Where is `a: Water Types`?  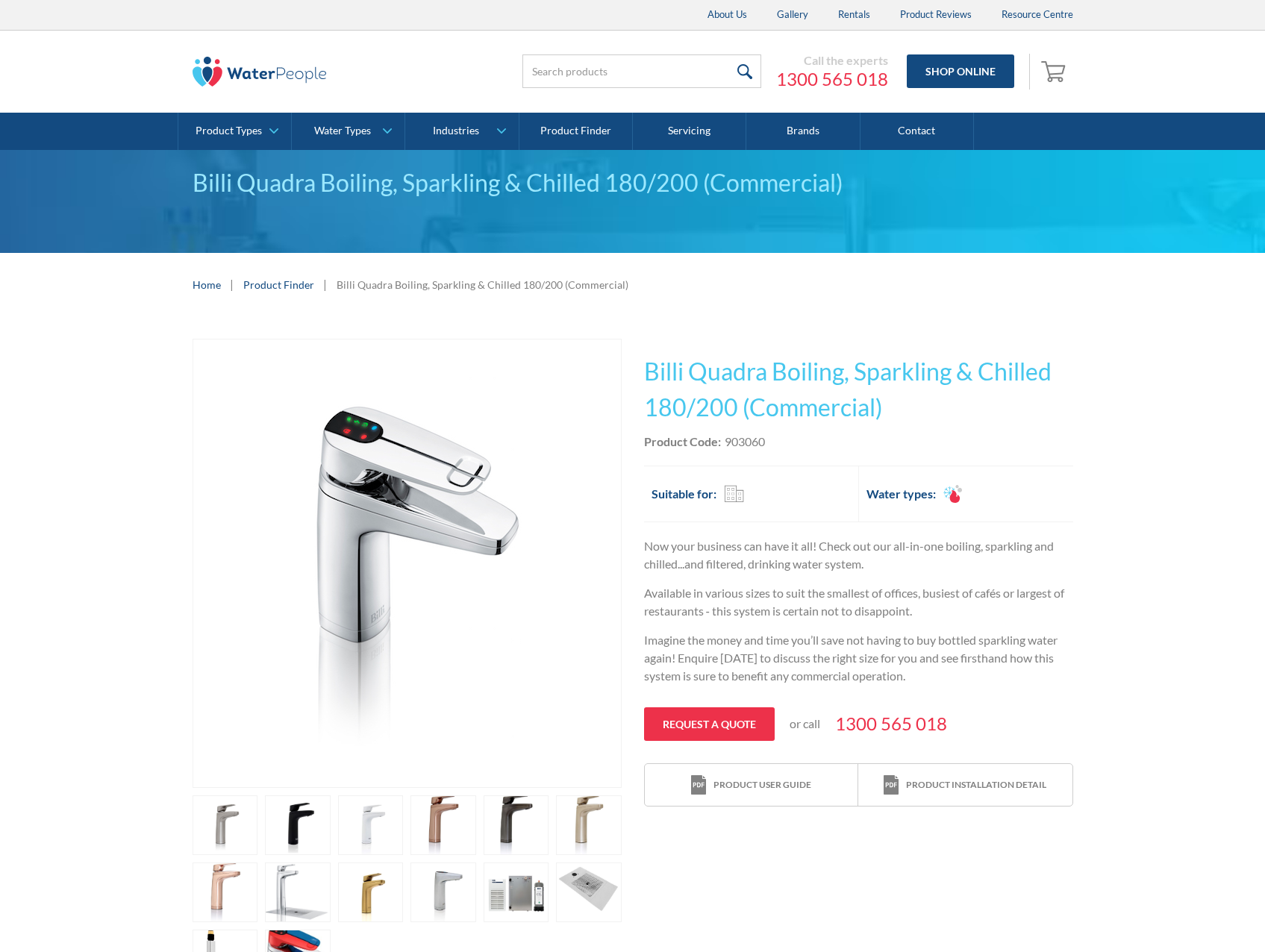 a: Water Types is located at coordinates (347, 131).